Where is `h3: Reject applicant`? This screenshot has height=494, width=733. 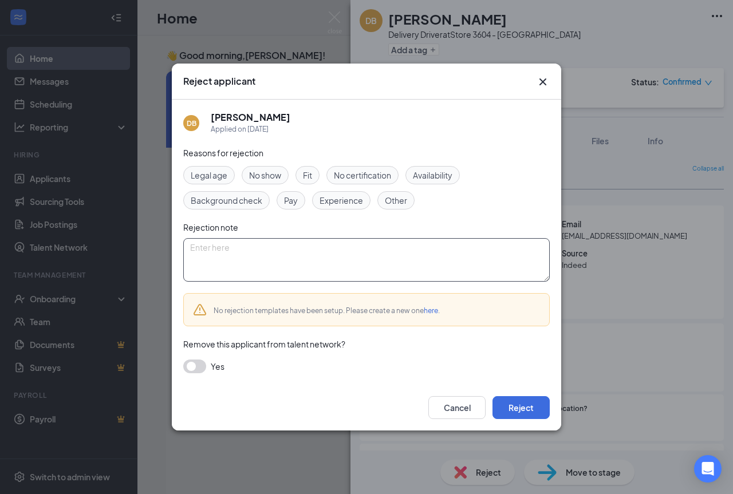 h3: Reject applicant is located at coordinates (219, 81).